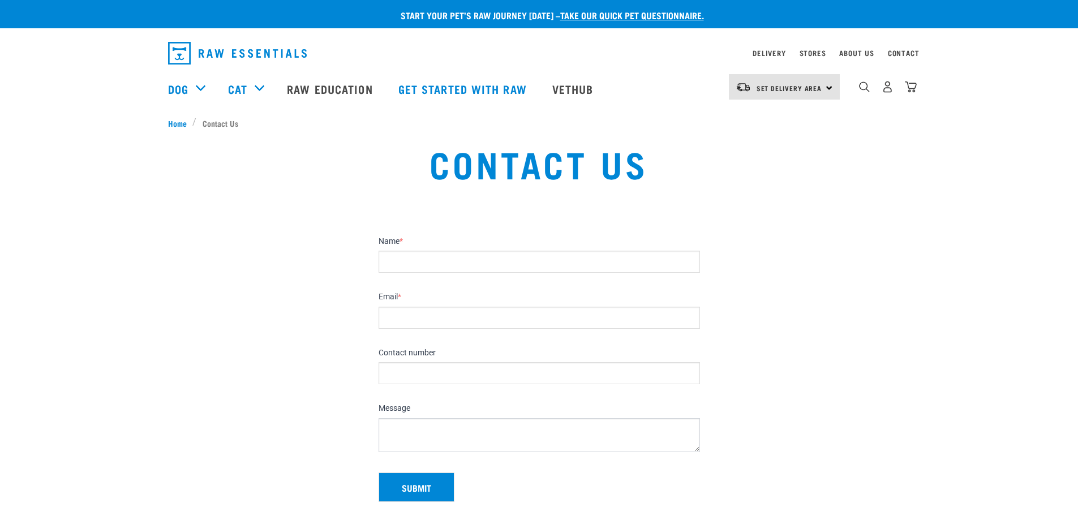  What do you see at coordinates (856, 53) in the screenshot?
I see `a: About Us` at bounding box center [856, 53].